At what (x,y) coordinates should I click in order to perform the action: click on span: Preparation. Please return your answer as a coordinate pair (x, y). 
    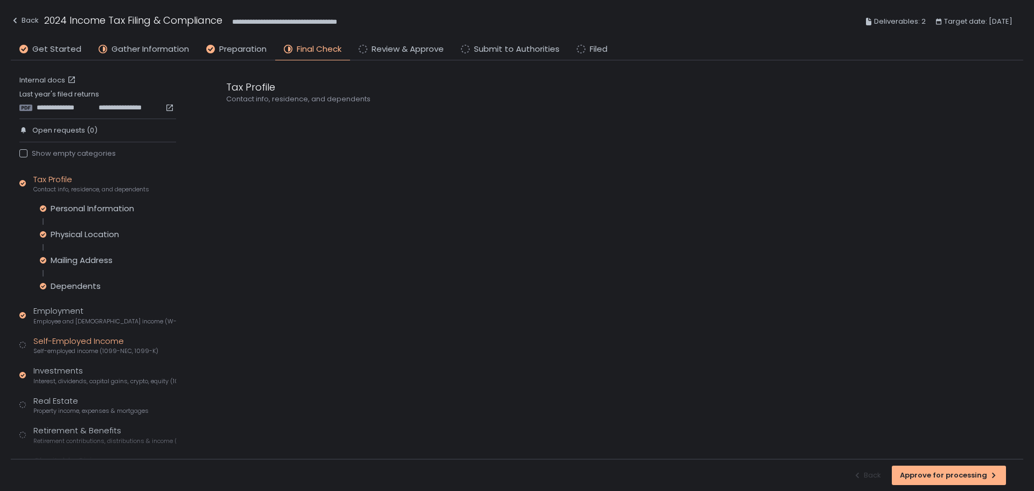
    Looking at the image, I should click on (243, 49).